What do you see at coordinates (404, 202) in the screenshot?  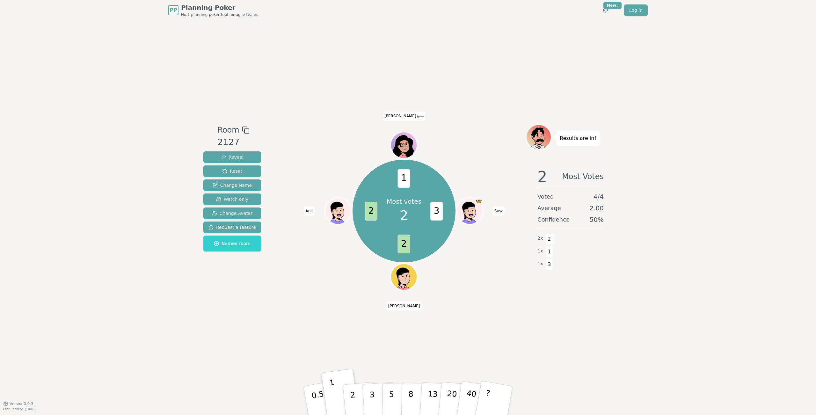 I see `p: Most votes` at bounding box center [404, 202].